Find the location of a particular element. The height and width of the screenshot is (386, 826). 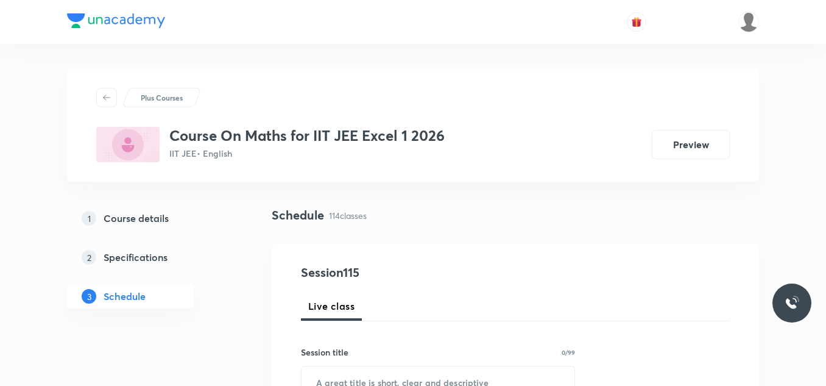

img: avatar is located at coordinates (637, 22).